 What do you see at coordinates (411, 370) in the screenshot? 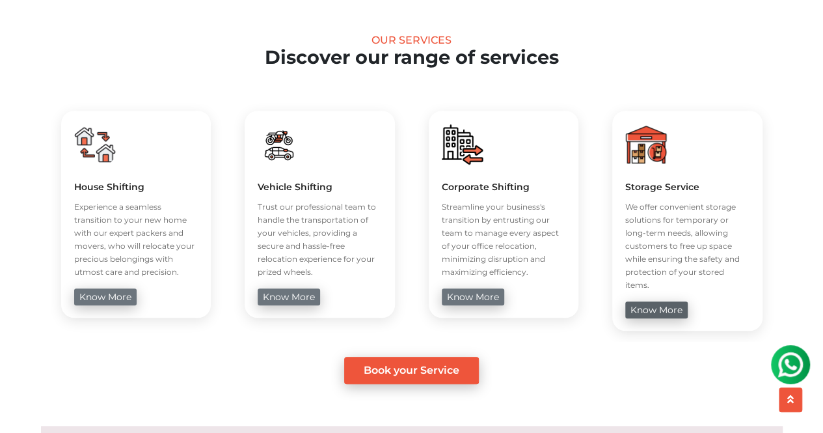
I see `a: Book your Service` at bounding box center [411, 370].